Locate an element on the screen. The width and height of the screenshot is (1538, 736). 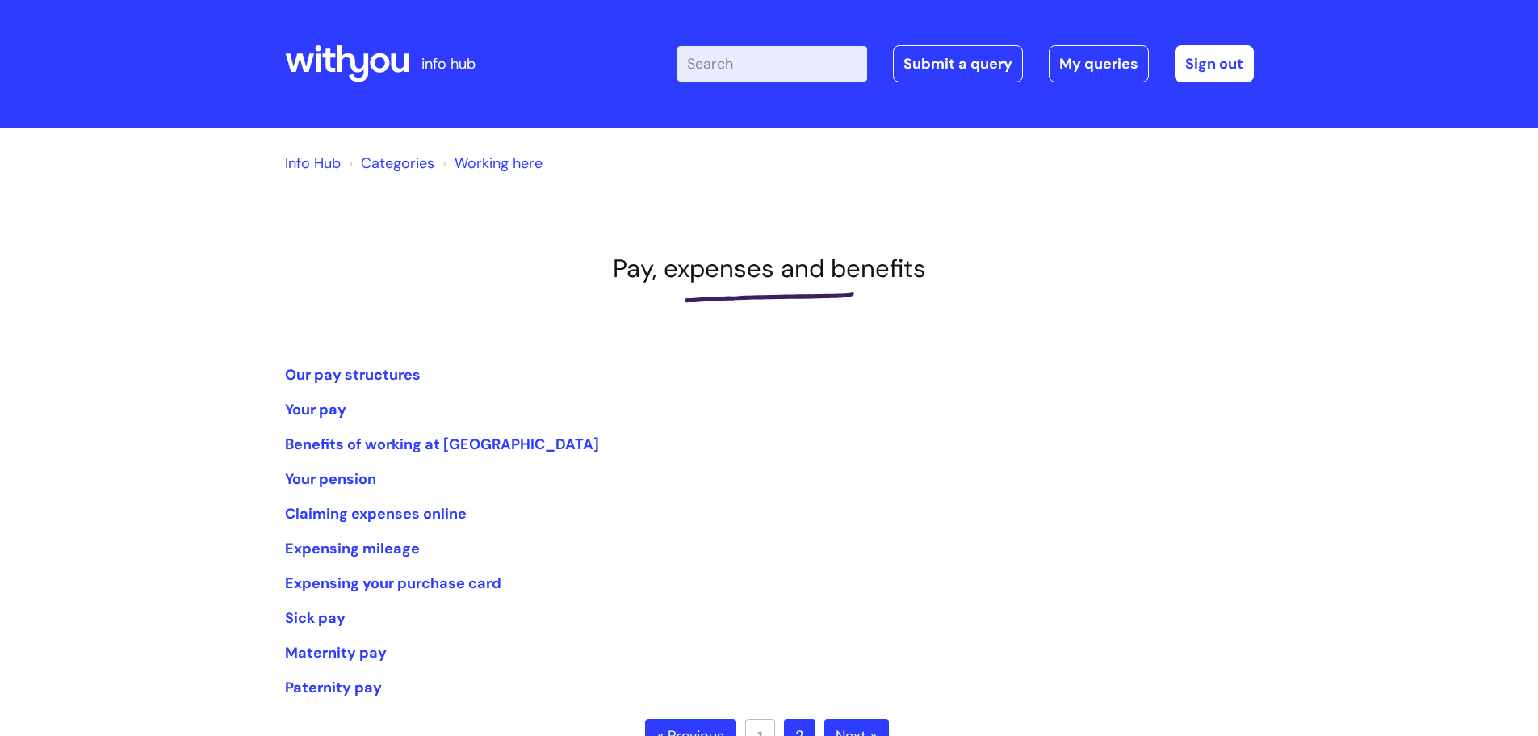
a: Submit a query is located at coordinates (958, 64).